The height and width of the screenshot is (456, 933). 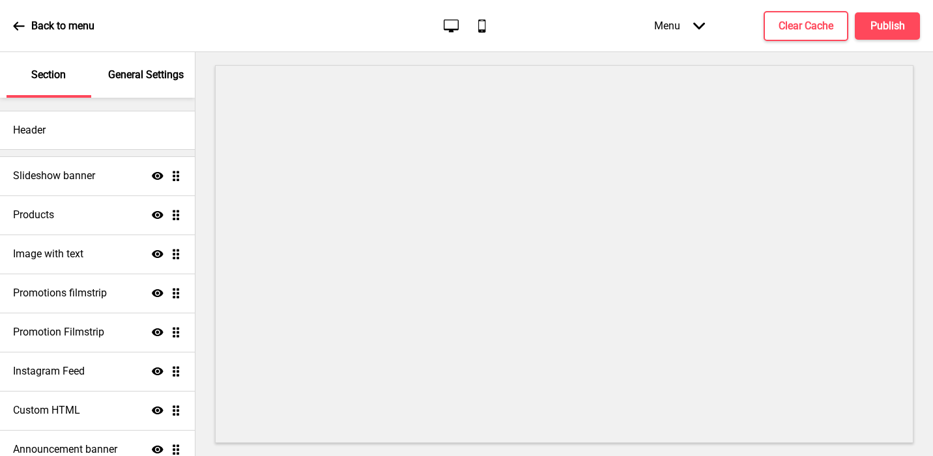 I want to click on button: Publish, so click(x=887, y=26).